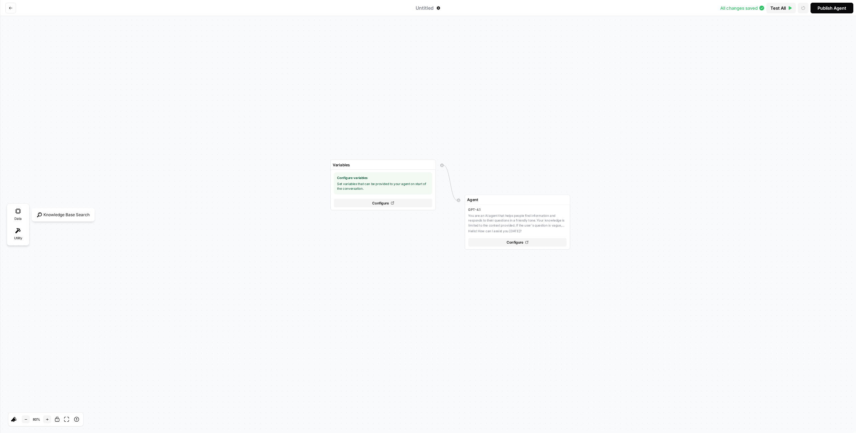  Describe the element at coordinates (18, 234) in the screenshot. I see `div: Utility` at that location.